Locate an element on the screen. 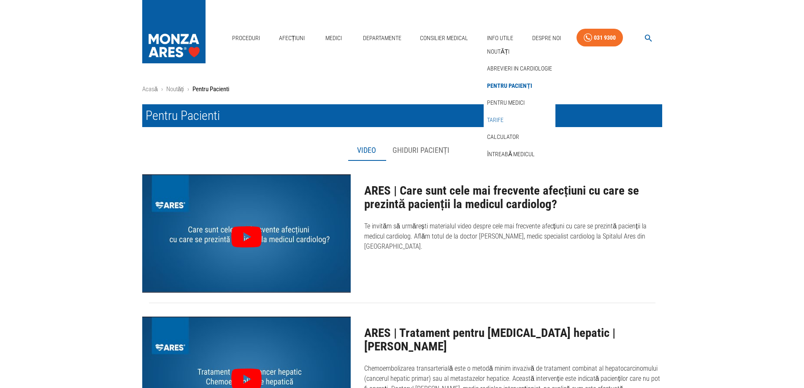  nav: secondary mailbox folders is located at coordinates (520, 103).